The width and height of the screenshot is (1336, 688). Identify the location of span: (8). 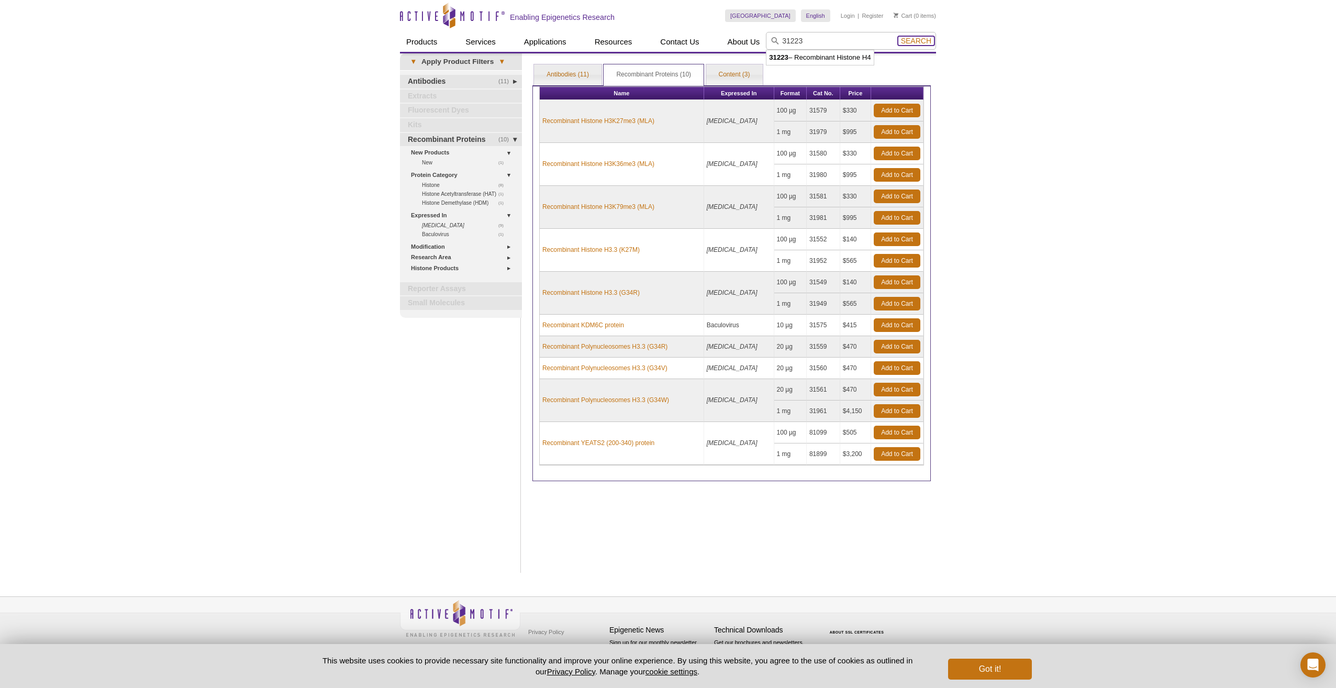
(504, 185).